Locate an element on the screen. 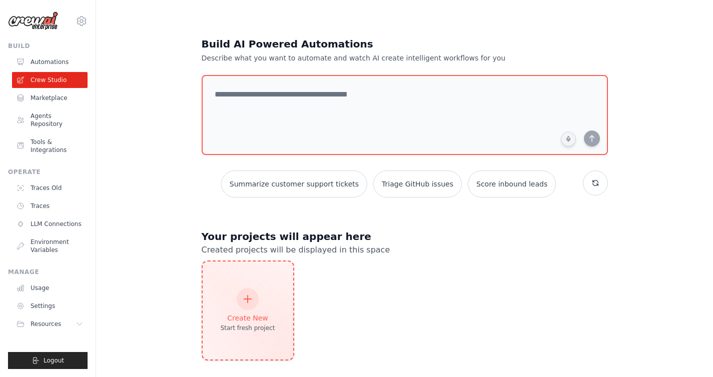 This screenshot has height=377, width=713. button: Summarize customer support tickets is located at coordinates (294, 184).